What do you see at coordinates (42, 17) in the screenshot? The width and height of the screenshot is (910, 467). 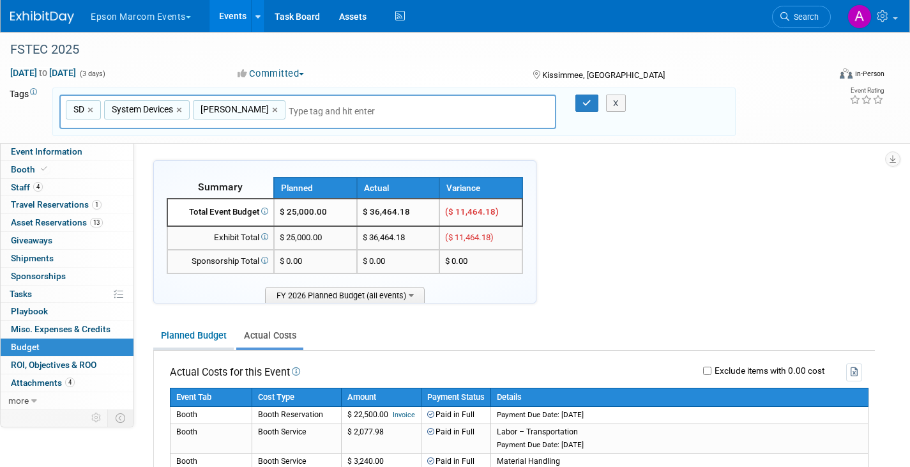 I see `img: ExhibitDay` at bounding box center [42, 17].